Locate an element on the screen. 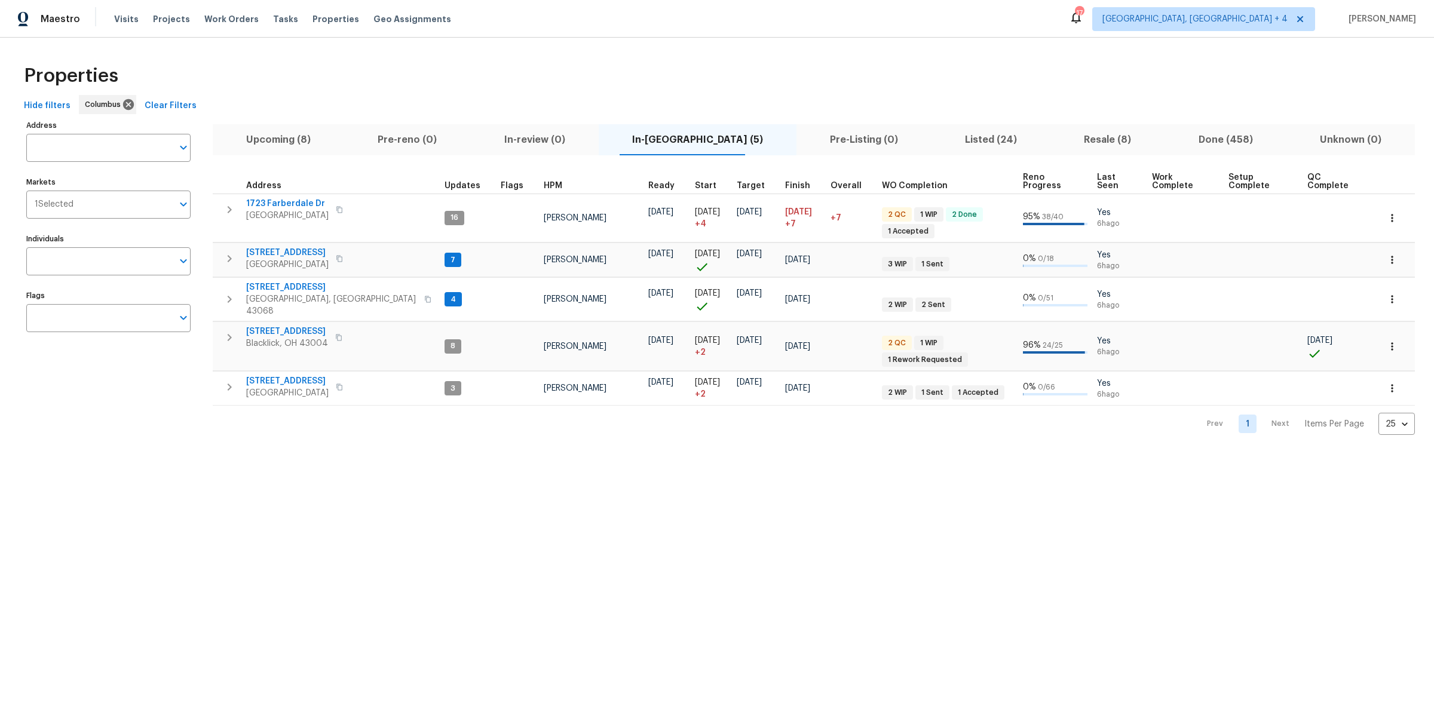 The width and height of the screenshot is (1434, 715). span: 24 / 25 is located at coordinates (1053, 345).